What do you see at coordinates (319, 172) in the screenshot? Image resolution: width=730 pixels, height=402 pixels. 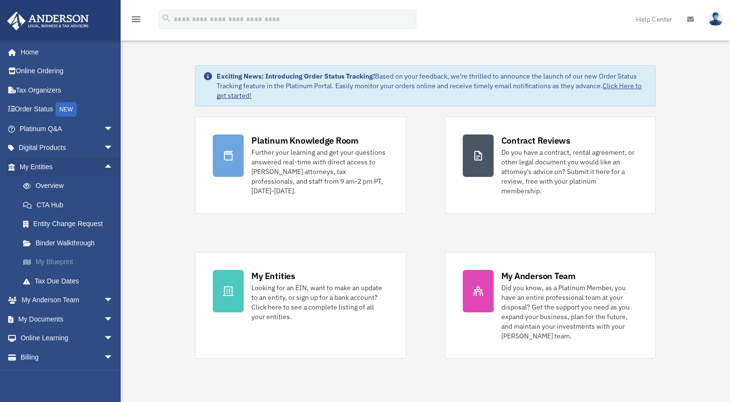 I see `div: Further your learning and get your questions answered real-time with direct access to [PERSON_NAM...` at bounding box center [319, 172].